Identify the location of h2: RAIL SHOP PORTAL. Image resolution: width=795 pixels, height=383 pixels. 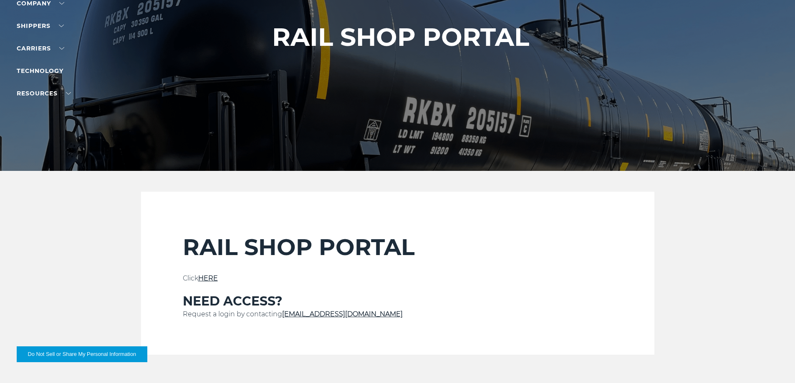
(398, 247).